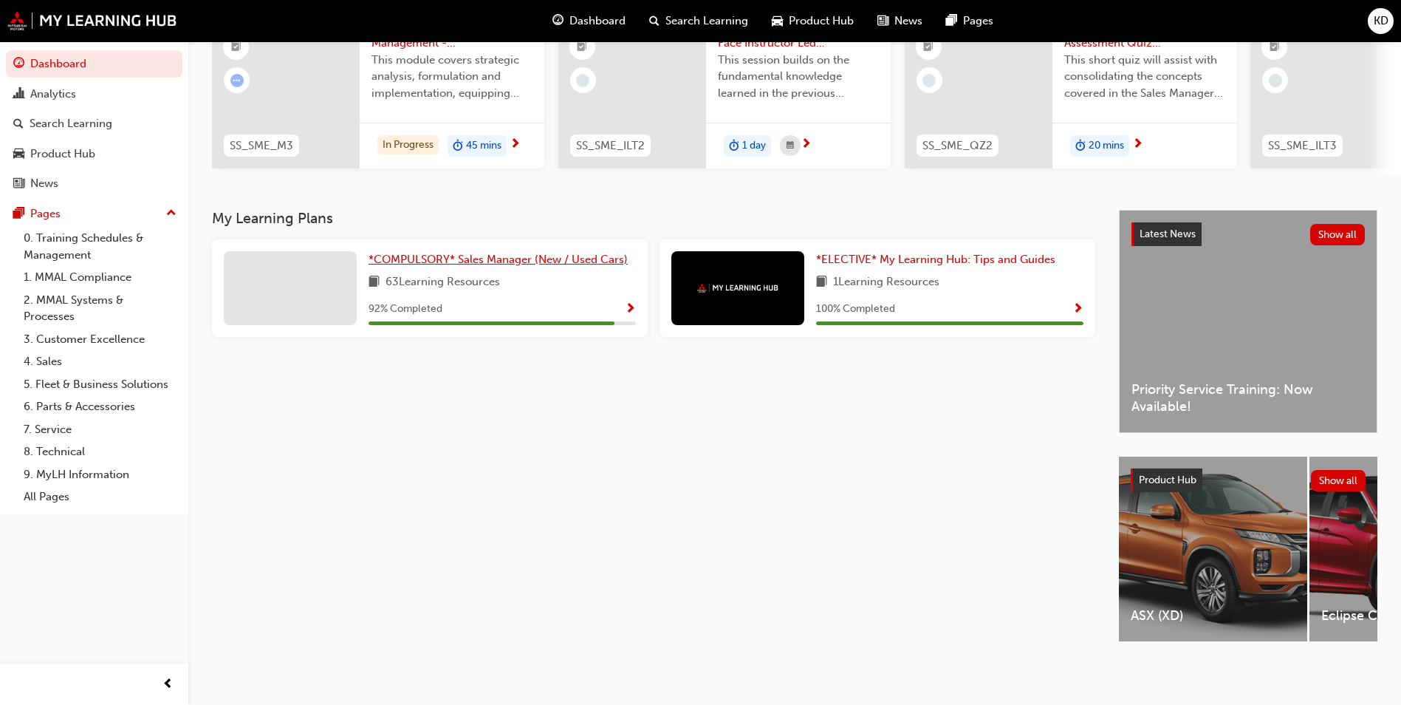  I want to click on a: Product HubShow all, so click(1248, 480).